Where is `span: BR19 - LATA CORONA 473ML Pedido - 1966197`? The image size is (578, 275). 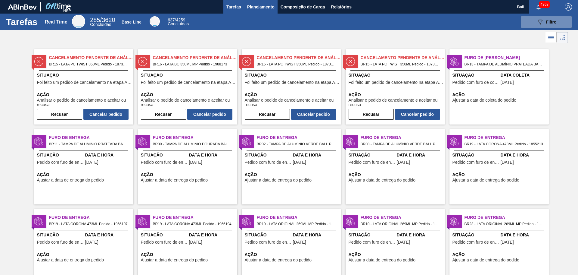
span: BR19 - LATA CORONA 473ML Pedido - 1966197 is located at coordinates (89, 224).